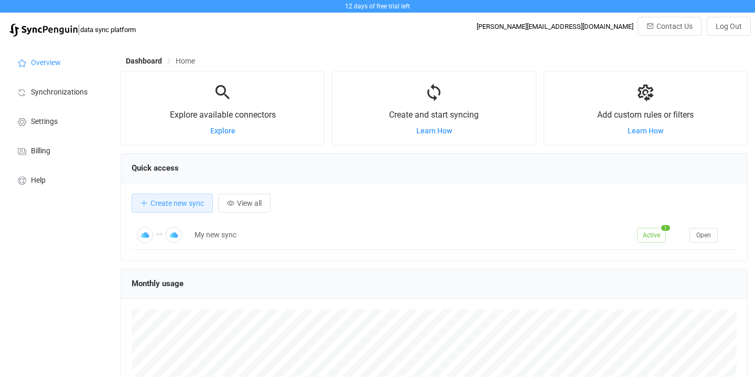 The image size is (755, 377). Describe the element at coordinates (58, 150) in the screenshot. I see `a: Billing` at that location.